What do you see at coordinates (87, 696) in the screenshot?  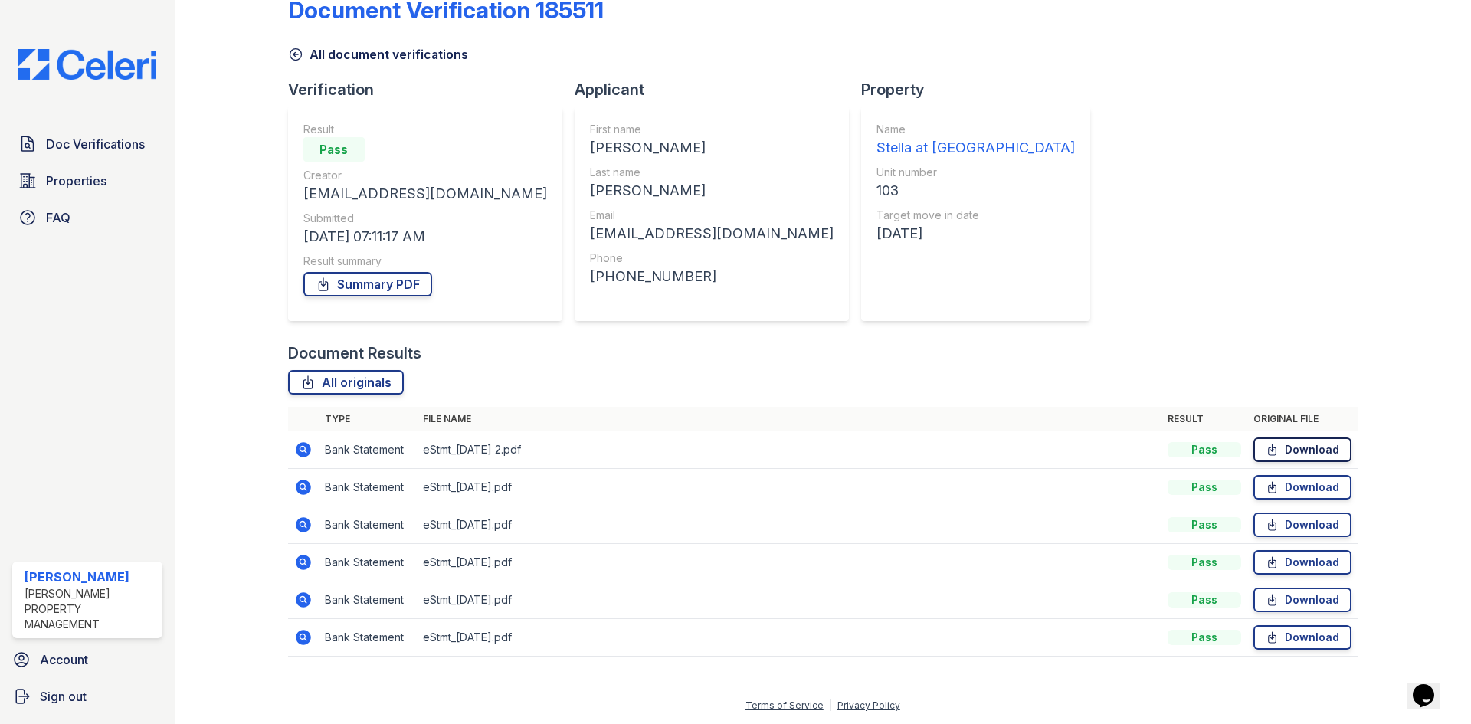 I see `button: Sign out` at bounding box center [87, 696].